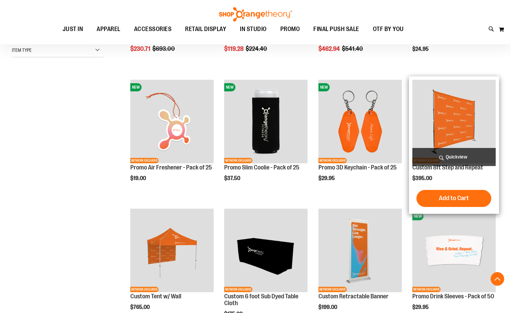  Describe the element at coordinates (266, 250) in the screenshot. I see `img: OTF 6 foot Sub Dyed Table Cloth` at that location.